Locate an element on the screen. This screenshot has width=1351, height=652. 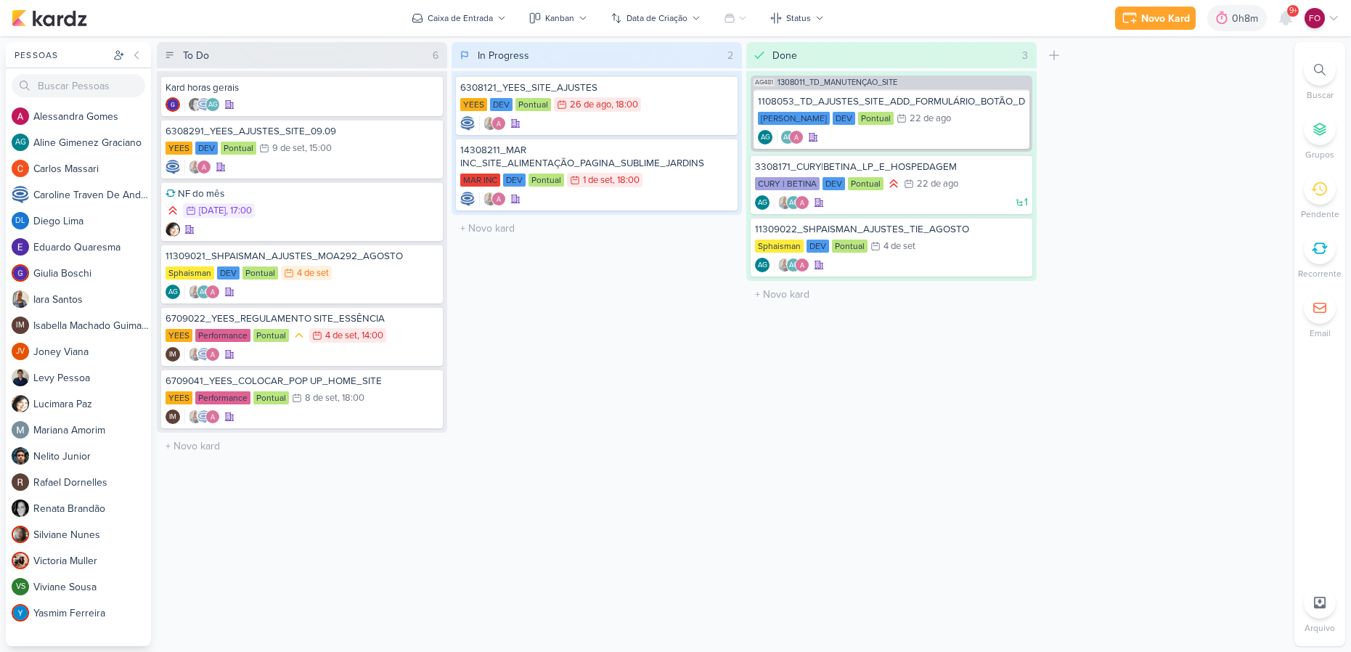
div: , 15:00 is located at coordinates (318, 148).